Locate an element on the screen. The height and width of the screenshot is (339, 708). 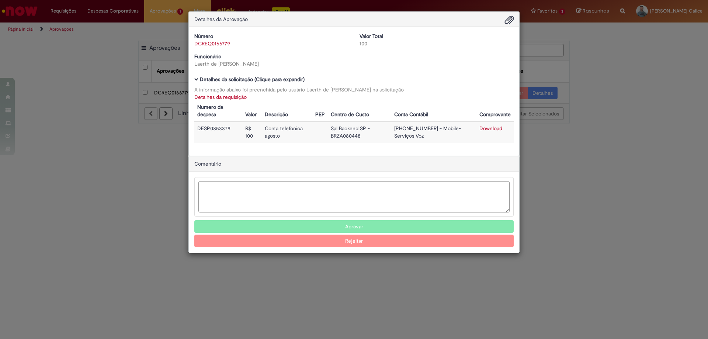
span: Detalhes da Aprovação is located at coordinates (221, 19).